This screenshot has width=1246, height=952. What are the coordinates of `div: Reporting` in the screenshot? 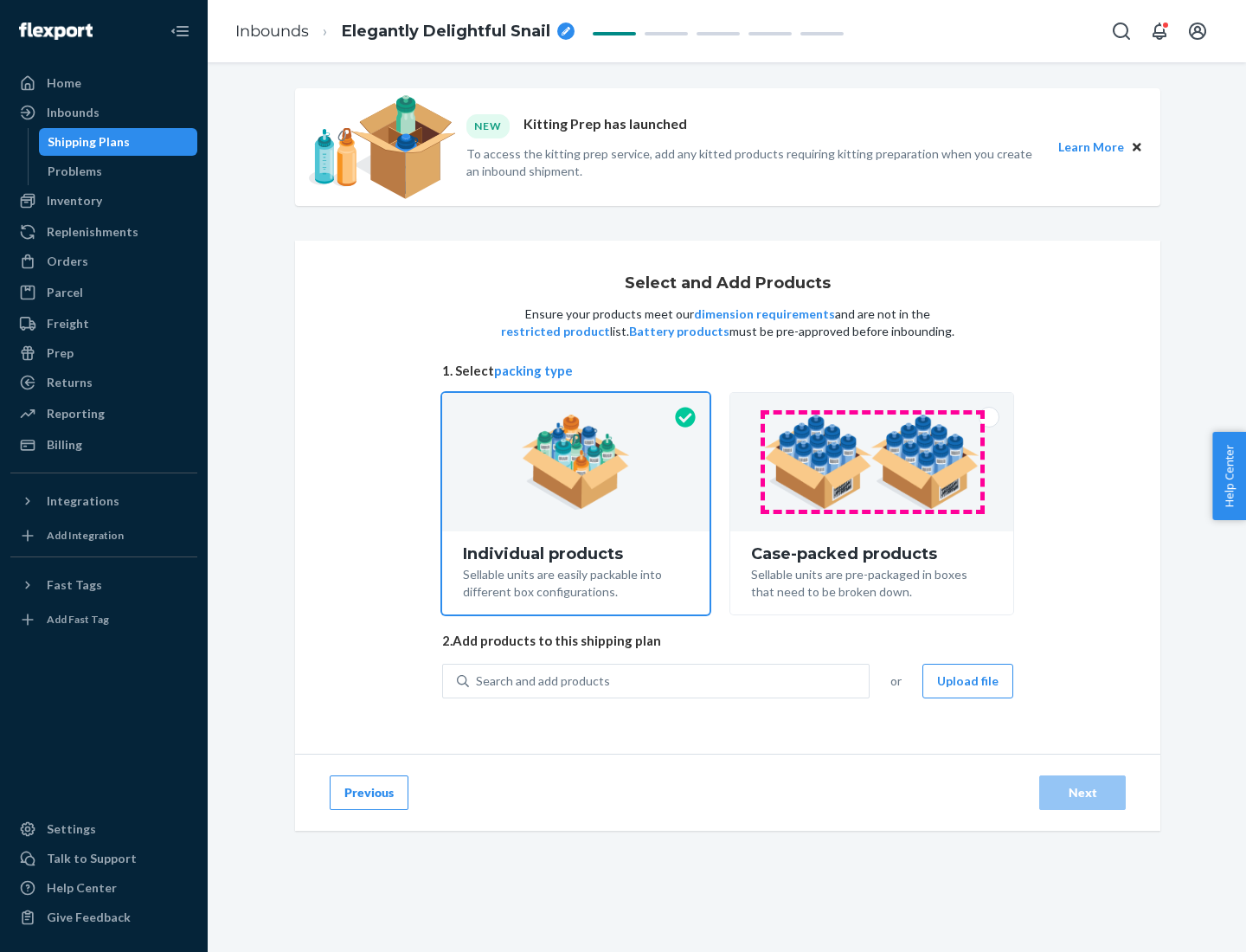 It's located at (76, 414).